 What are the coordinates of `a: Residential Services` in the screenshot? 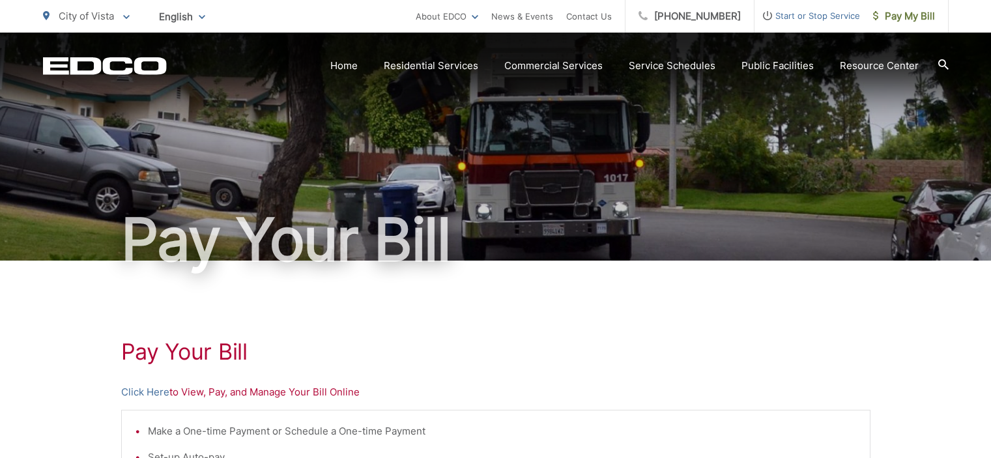 It's located at (431, 66).